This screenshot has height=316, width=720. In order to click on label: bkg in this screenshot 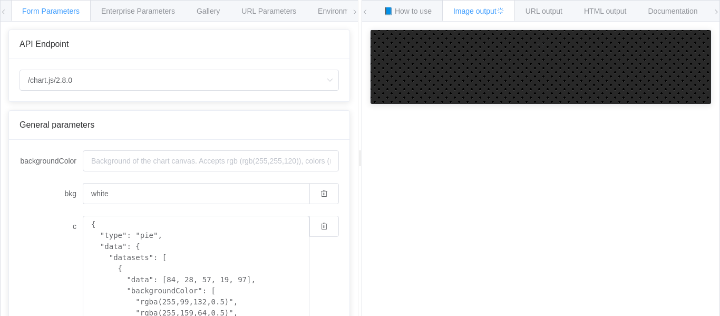, I will do `click(51, 194)`.